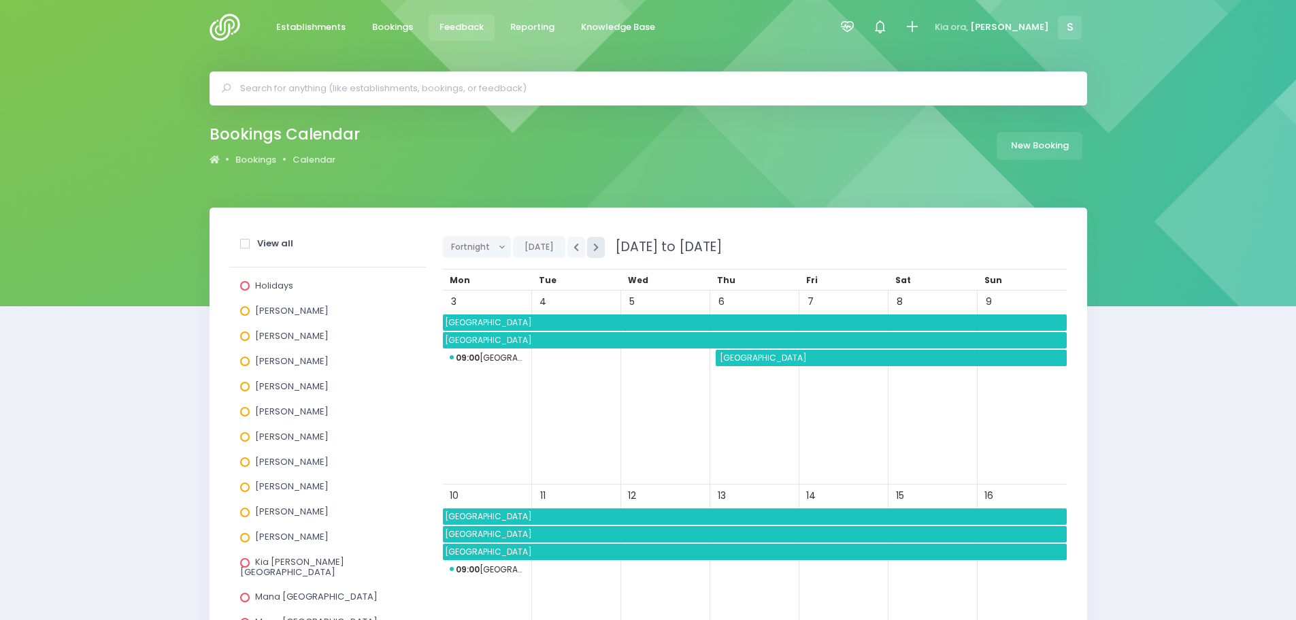 The height and width of the screenshot is (620, 1296). What do you see at coordinates (1039, 146) in the screenshot?
I see `a: New Booking` at bounding box center [1039, 146].